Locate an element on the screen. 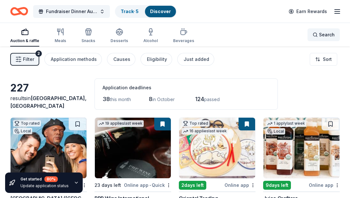 Image resolution: width=350 pixels, height=198 pixels. span: passed is located at coordinates (212, 99).